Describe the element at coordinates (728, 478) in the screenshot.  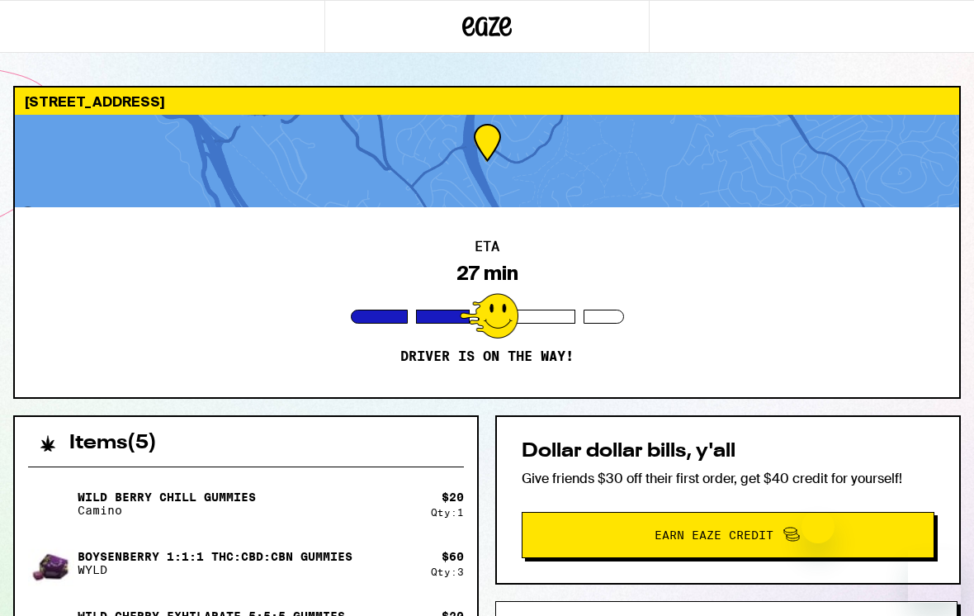
I see `p: Give friends $30 off their first order, get $40 credit for yourself!` at that location.